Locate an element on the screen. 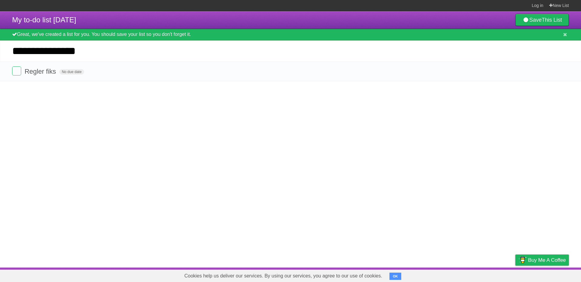 This screenshot has width=581, height=282. a: Buy me a coffee is located at coordinates (542, 260).